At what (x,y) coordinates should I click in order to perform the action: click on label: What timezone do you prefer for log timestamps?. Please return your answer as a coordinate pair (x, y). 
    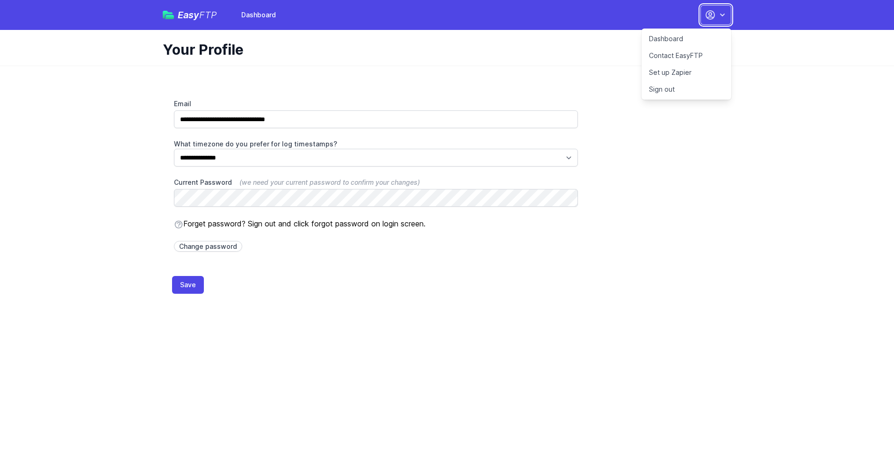
    Looking at the image, I should click on (376, 144).